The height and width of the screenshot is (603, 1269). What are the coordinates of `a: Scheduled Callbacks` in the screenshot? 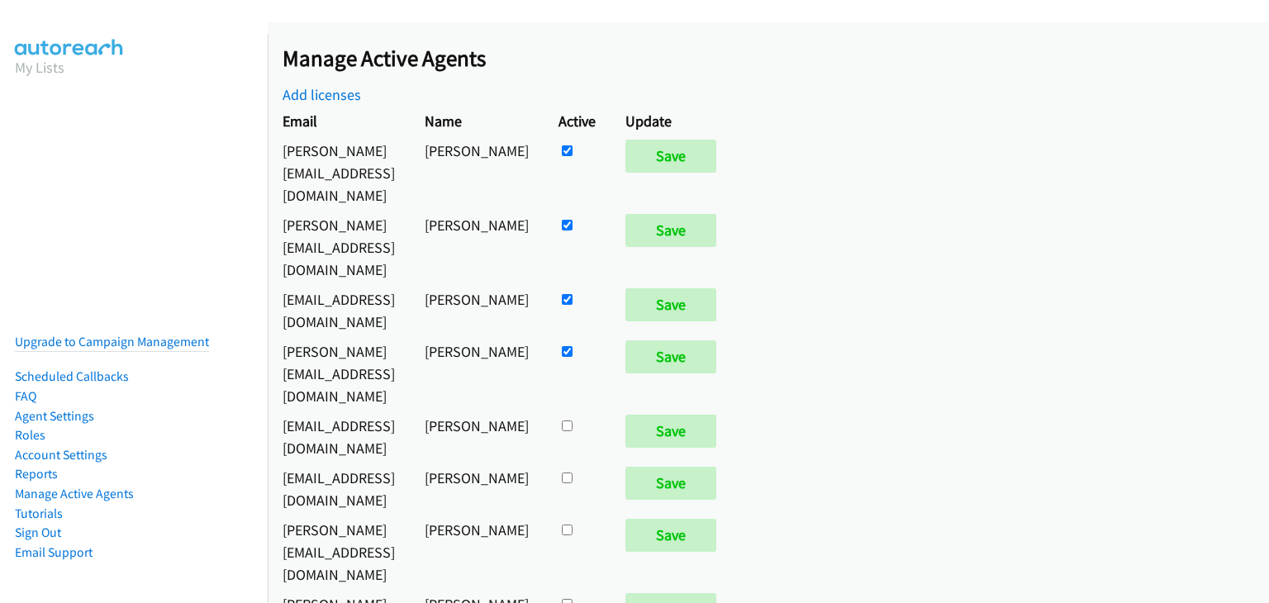 It's located at (72, 376).